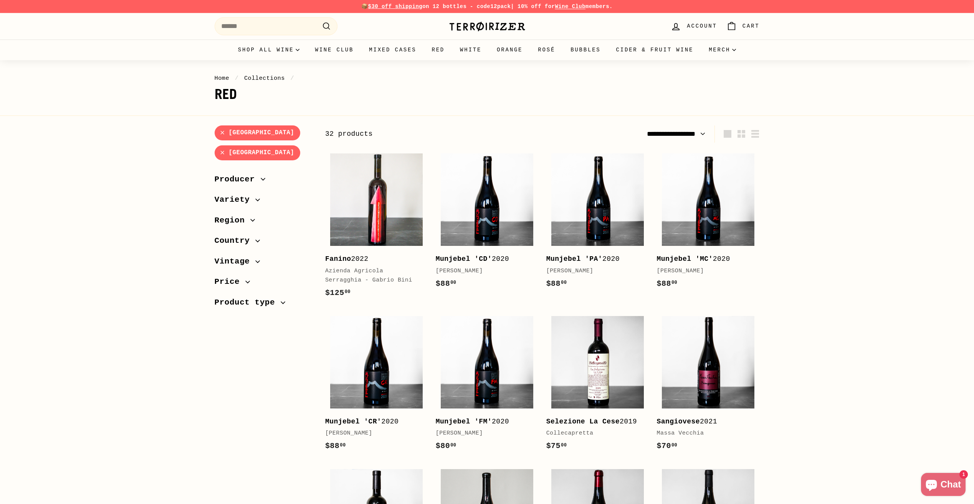 The image size is (974, 504). I want to click on button: Region, so click(264, 223).